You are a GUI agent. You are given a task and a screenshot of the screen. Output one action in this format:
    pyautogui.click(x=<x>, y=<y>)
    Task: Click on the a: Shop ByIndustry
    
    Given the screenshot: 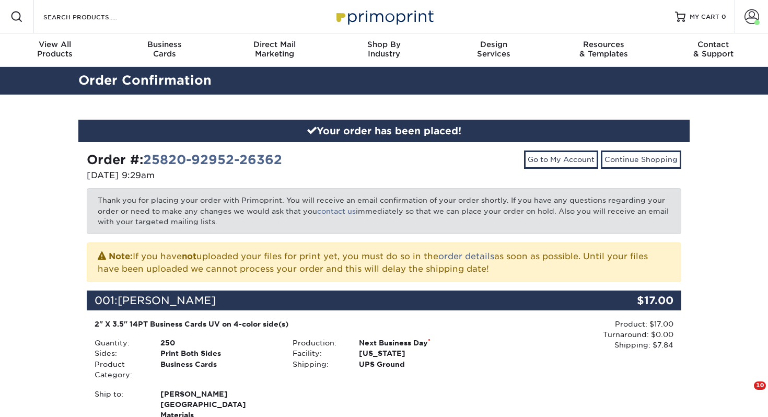 What is the action you would take?
    pyautogui.click(x=384, y=50)
    